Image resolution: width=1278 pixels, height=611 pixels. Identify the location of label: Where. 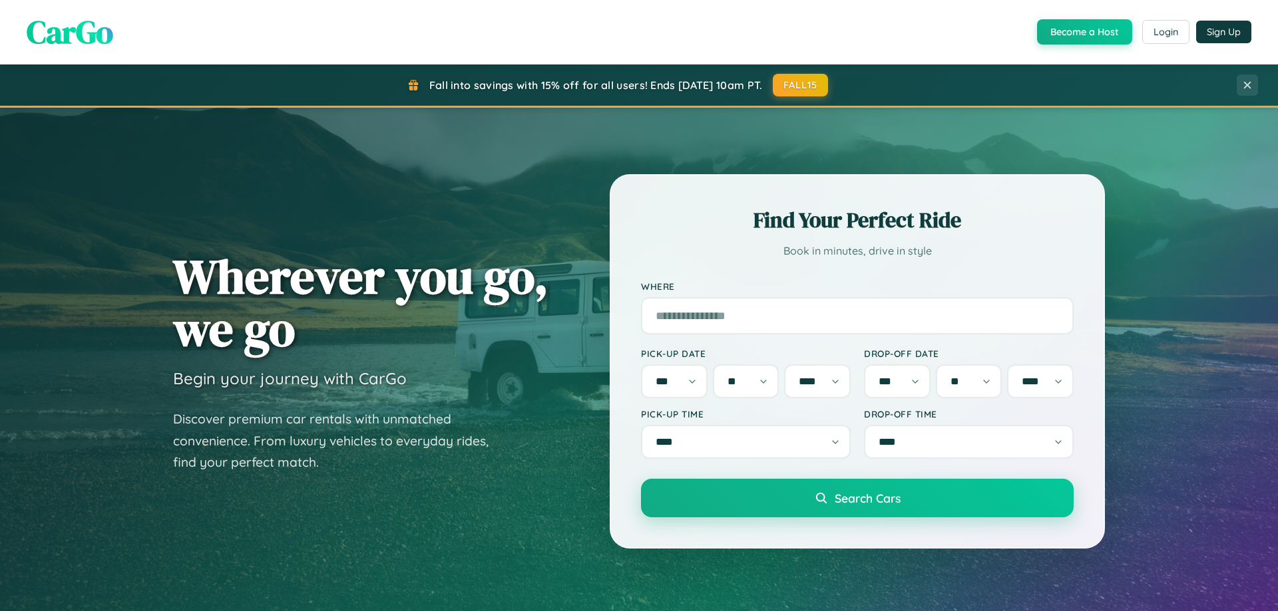
(857, 286).